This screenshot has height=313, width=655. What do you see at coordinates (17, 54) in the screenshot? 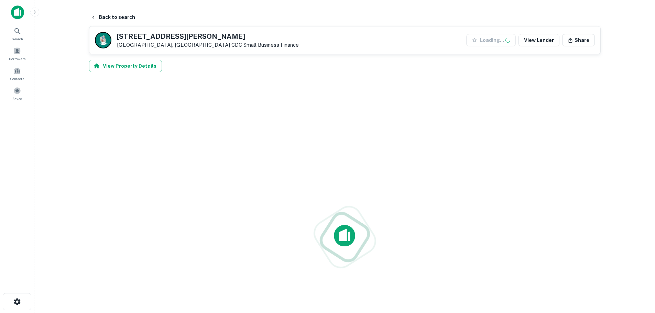
I see `a: Borrowers` at bounding box center [17, 54].